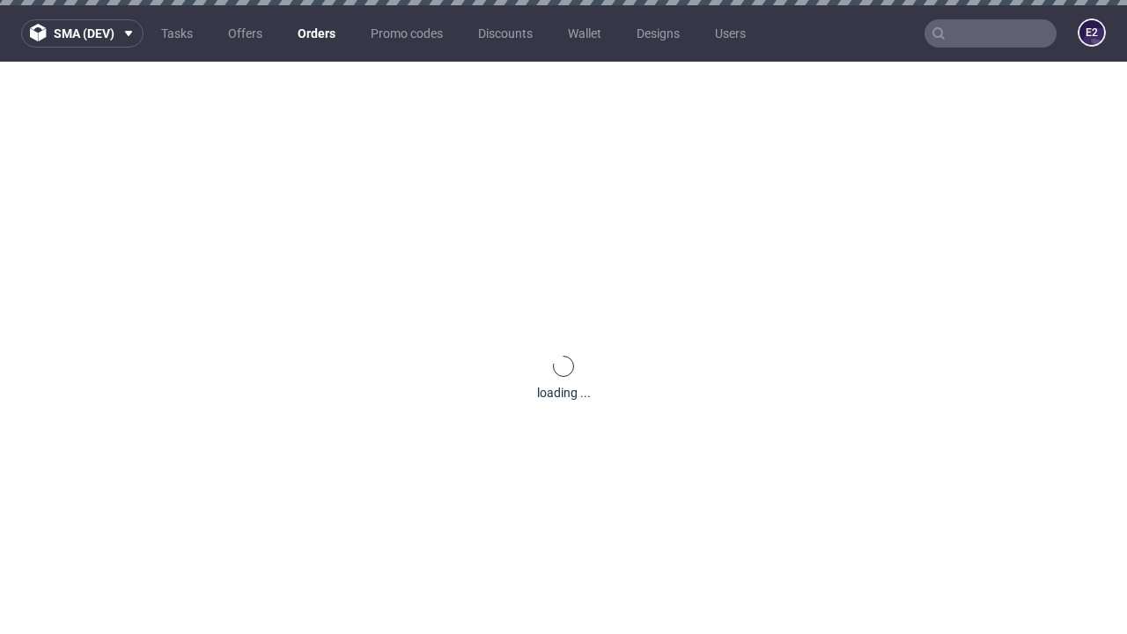  Describe the element at coordinates (316, 33) in the screenshot. I see `a: Orders` at that location.